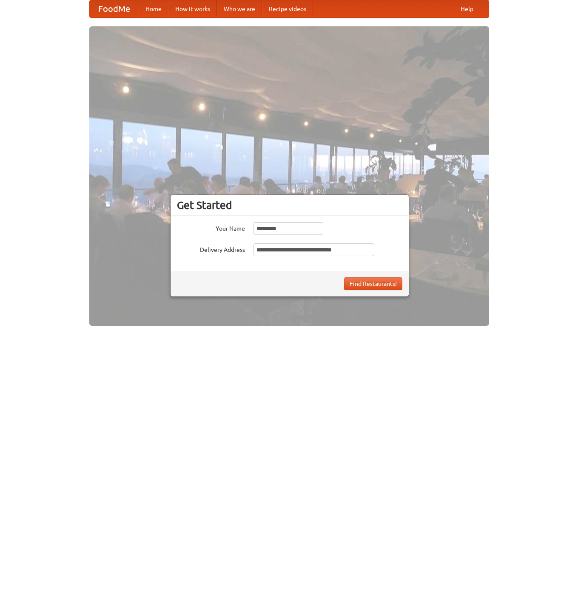  I want to click on a: Help, so click(467, 9).